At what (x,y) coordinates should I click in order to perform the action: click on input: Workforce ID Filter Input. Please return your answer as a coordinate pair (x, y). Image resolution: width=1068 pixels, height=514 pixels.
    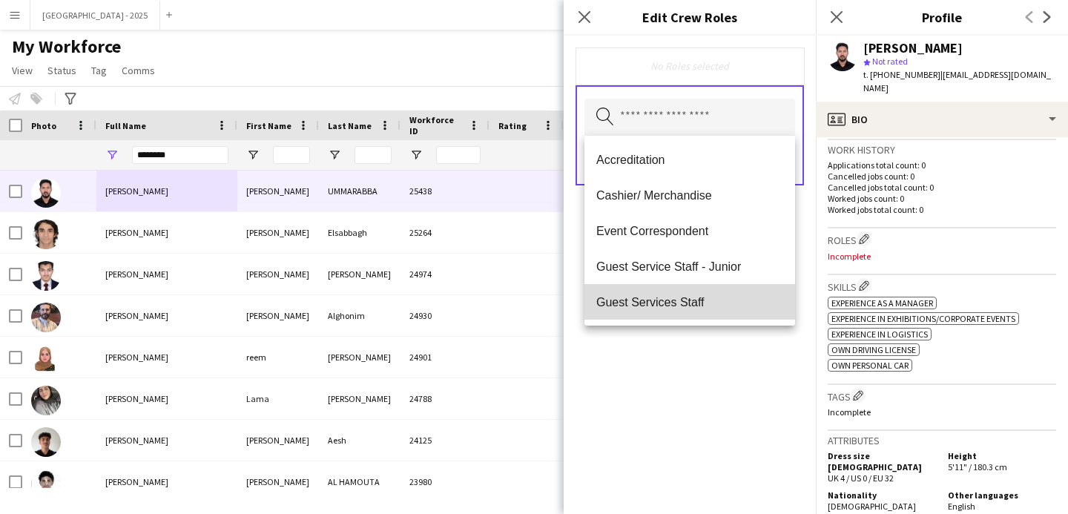
    Looking at the image, I should click on (459, 155).